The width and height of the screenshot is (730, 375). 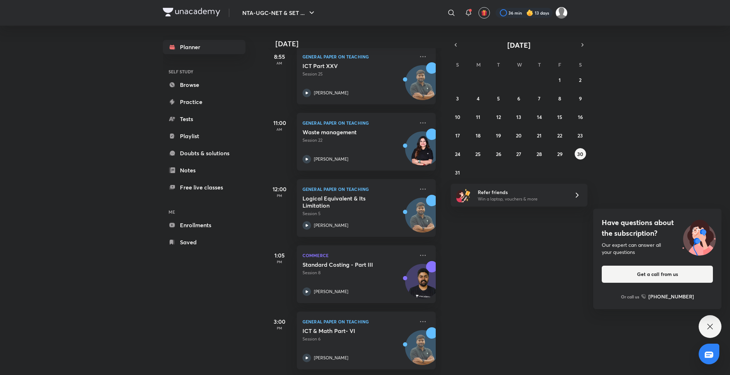 I want to click on a: Saved, so click(x=204, y=242).